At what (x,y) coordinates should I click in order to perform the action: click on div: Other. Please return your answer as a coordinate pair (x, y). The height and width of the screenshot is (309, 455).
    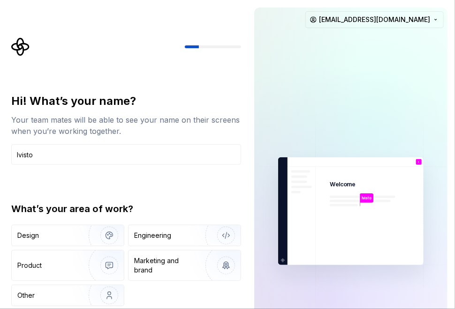
    Looking at the image, I should click on (26, 296).